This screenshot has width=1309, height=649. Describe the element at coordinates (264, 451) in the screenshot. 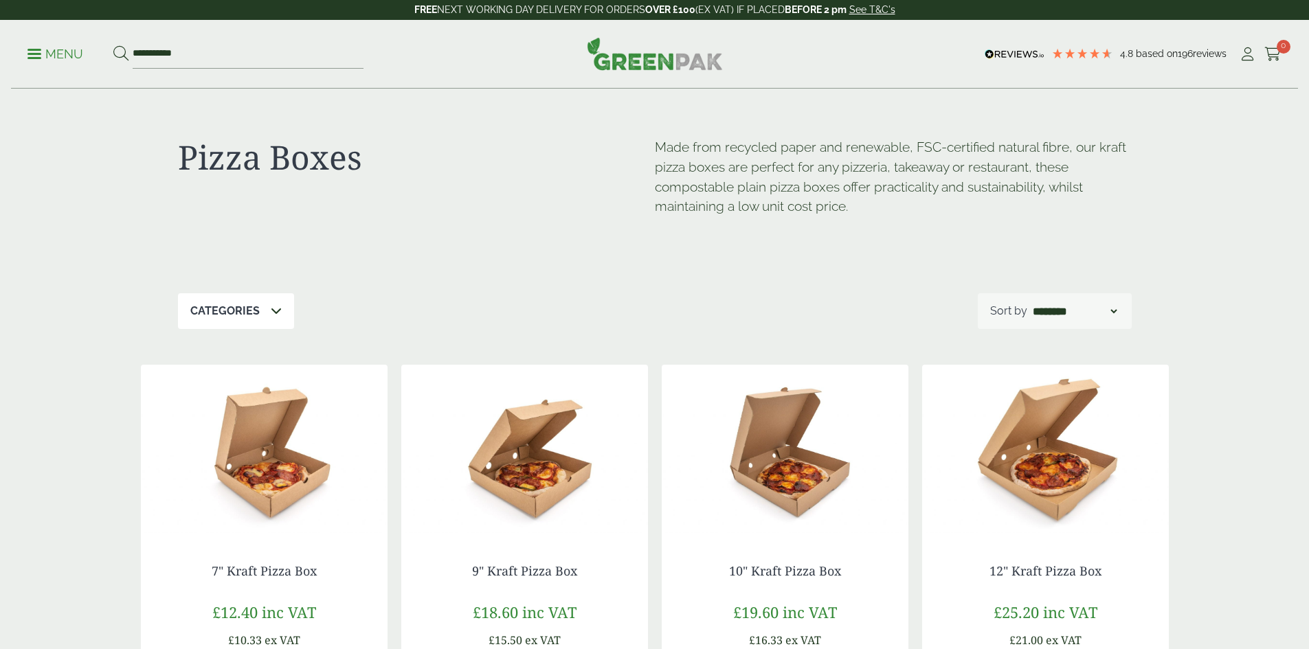

I see `a: 7.5` at that location.